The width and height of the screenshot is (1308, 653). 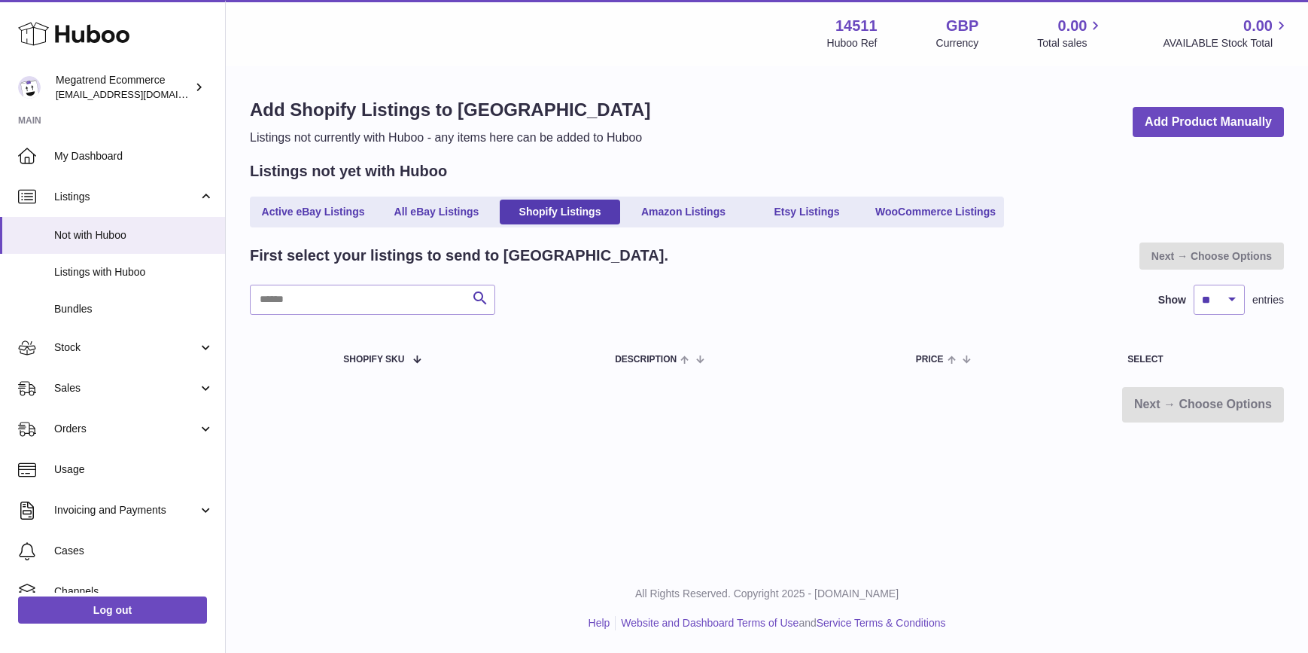 I want to click on span: Stock, so click(x=126, y=347).